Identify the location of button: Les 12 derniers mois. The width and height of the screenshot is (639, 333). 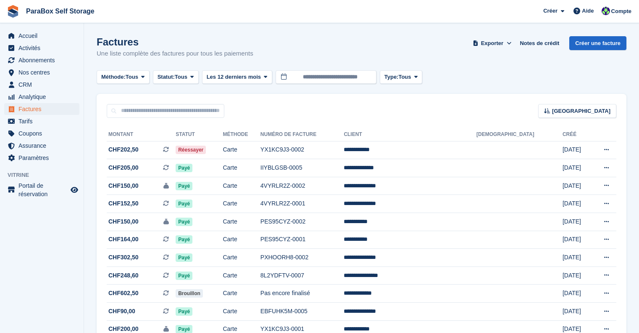
(237, 77).